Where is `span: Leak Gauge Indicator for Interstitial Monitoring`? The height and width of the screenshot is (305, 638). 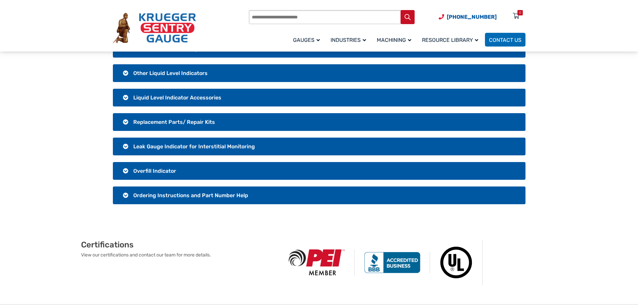
span: Leak Gauge Indicator for Interstitial Monitoring is located at coordinates (194, 146).